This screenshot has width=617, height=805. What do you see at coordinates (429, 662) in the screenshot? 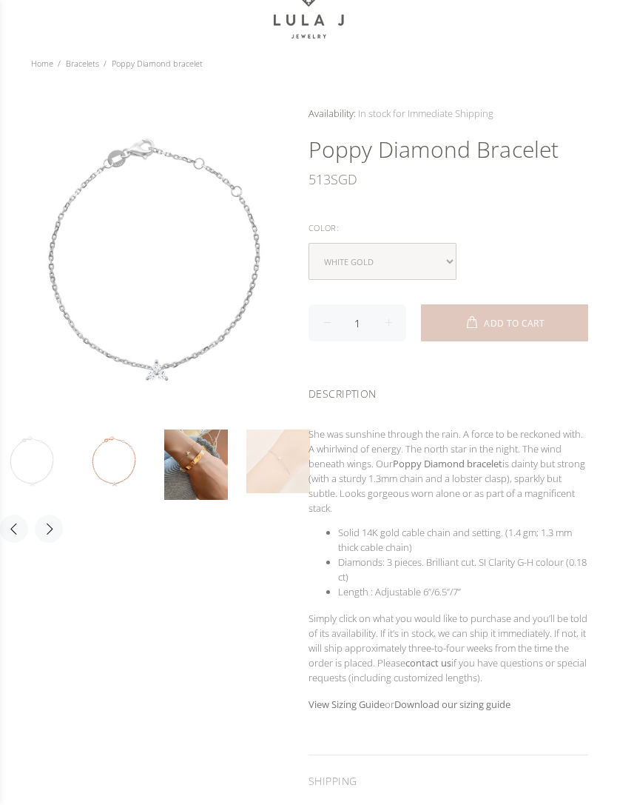
I see `a: contact us` at bounding box center [429, 662].